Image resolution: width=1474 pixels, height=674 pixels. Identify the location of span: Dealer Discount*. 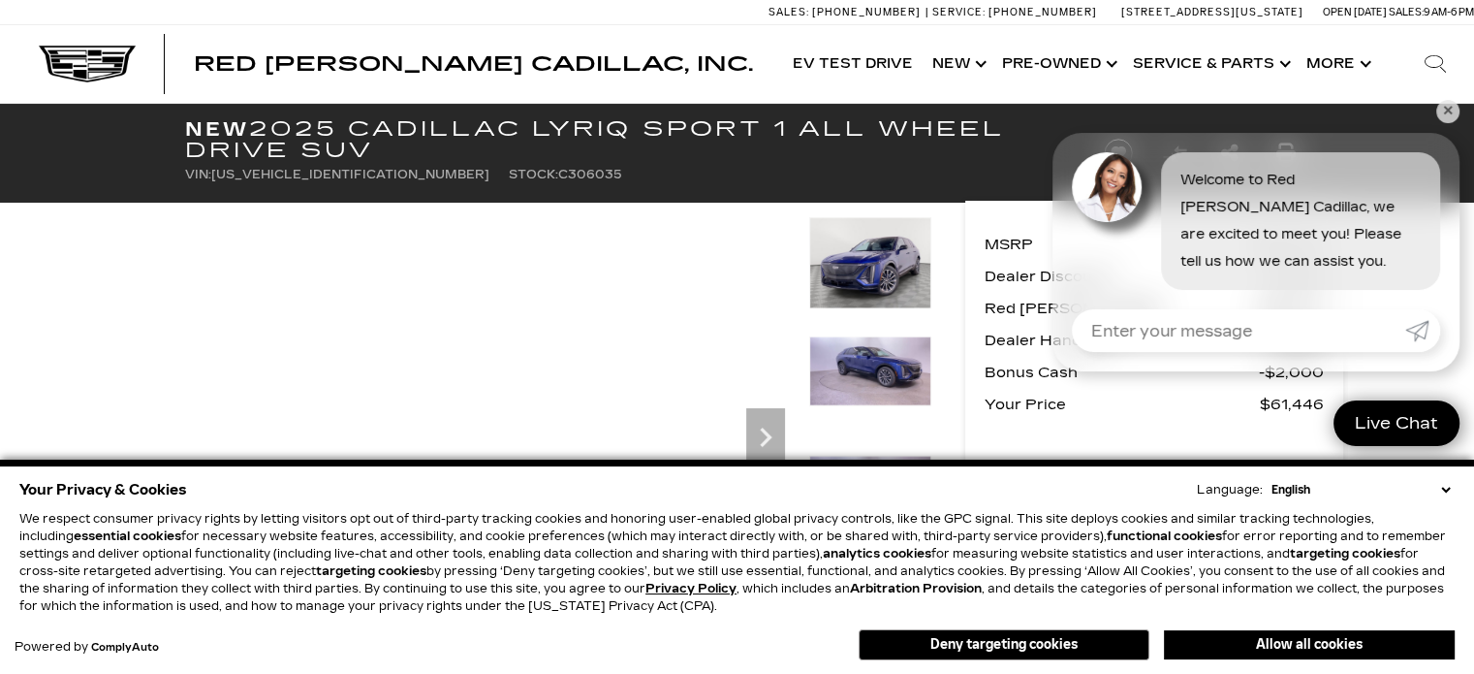
(1124, 276).